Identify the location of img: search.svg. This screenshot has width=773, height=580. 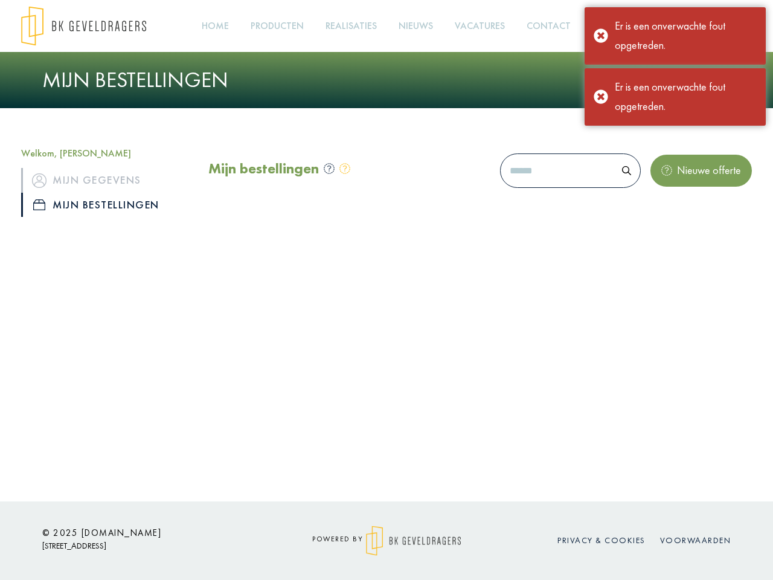
(626, 170).